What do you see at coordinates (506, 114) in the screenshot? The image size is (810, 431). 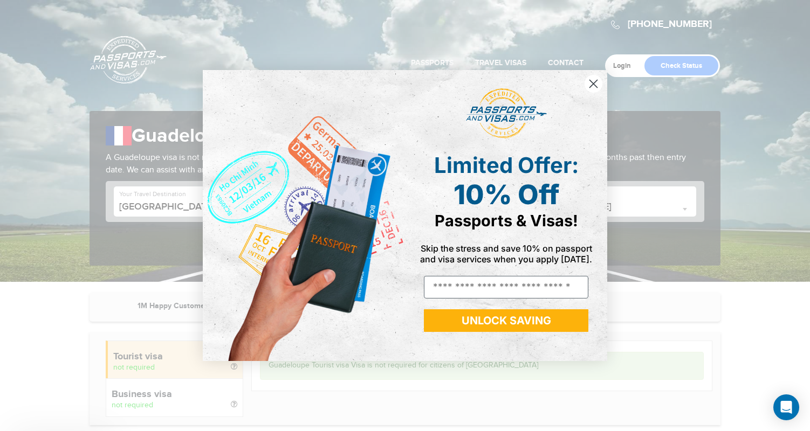 I see `img: passports and visas` at bounding box center [506, 114].